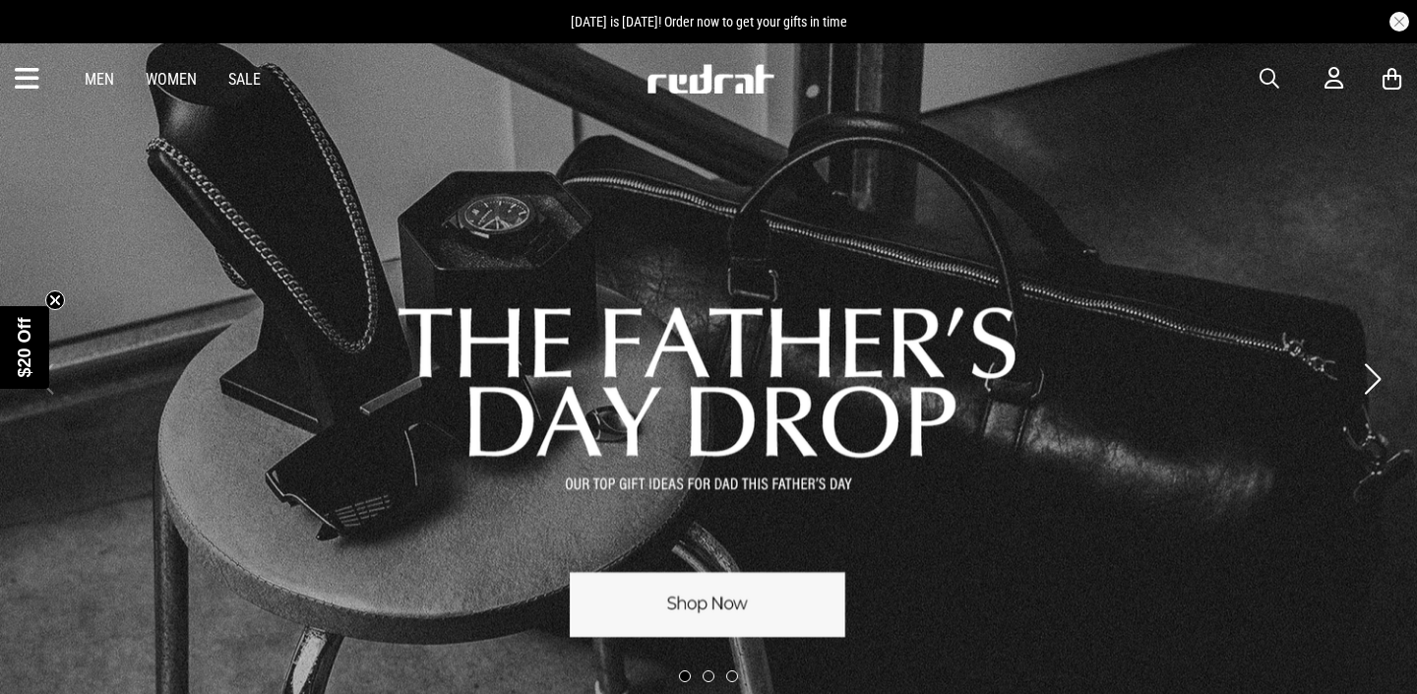 The image size is (1417, 694). Describe the element at coordinates (25, 346) in the screenshot. I see `span: $20 Off` at that location.